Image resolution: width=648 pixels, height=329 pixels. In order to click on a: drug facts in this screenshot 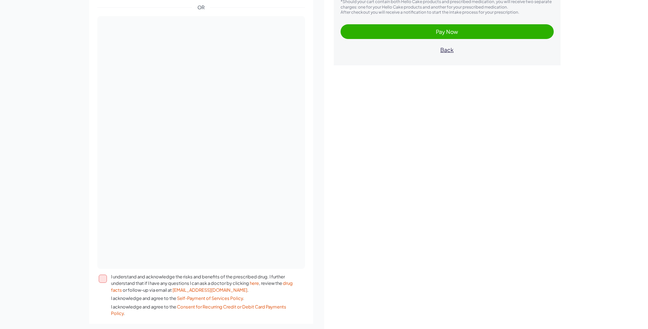, I will do `click(202, 286)`.